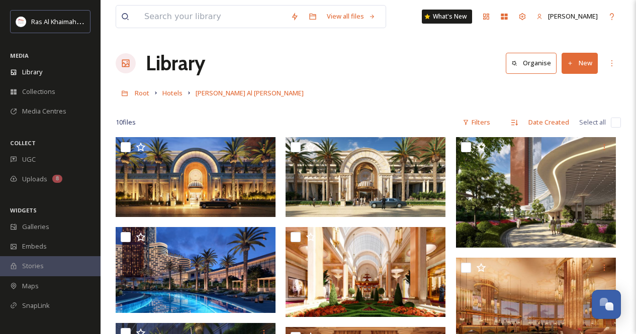  I want to click on span: 10 file s, so click(126, 122).